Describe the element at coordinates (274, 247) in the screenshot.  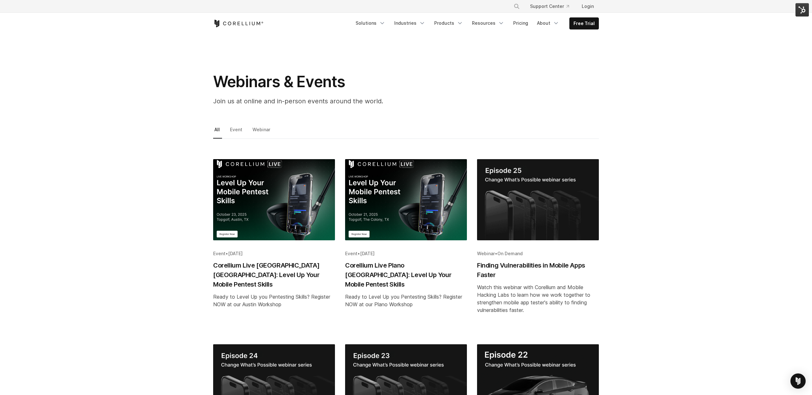
I see `a: Blog post summary: Corellium Live Austin TX: Level Up Your Mobile Pentest Skills` at that location.